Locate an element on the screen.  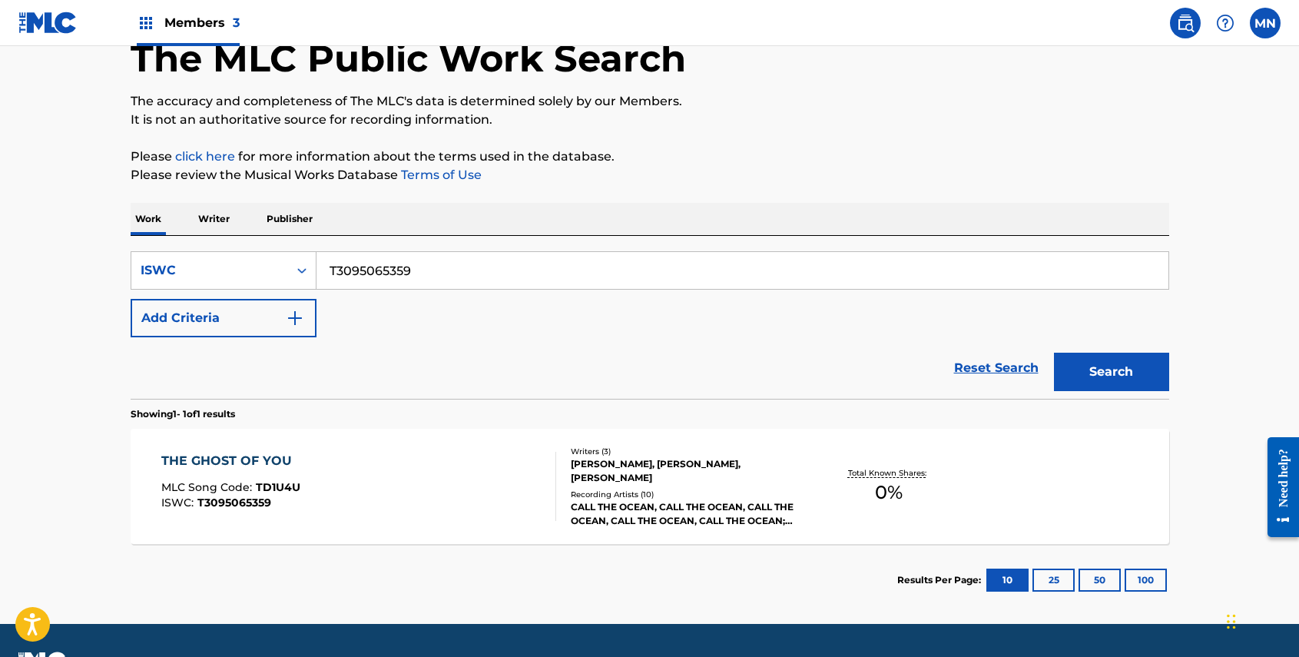
span: Members is located at coordinates (202, 22).